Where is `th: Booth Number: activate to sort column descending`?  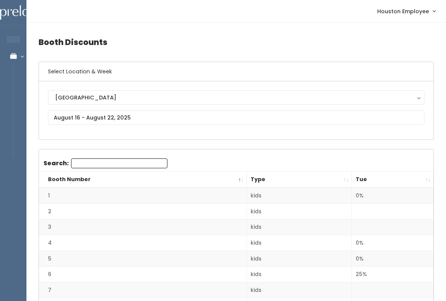 th: Booth Number: activate to sort column descending is located at coordinates (143, 180).